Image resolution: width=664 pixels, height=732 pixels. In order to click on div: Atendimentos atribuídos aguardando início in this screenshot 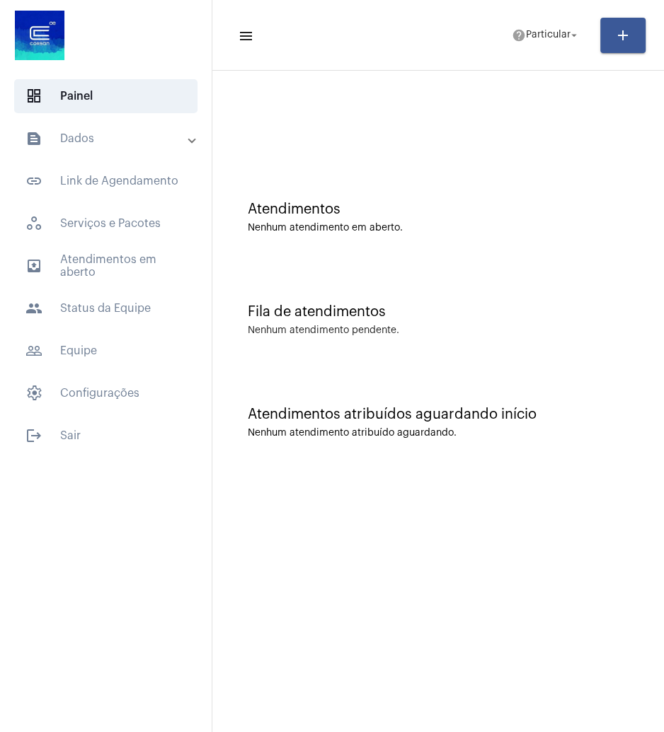, I will do `click(438, 415)`.